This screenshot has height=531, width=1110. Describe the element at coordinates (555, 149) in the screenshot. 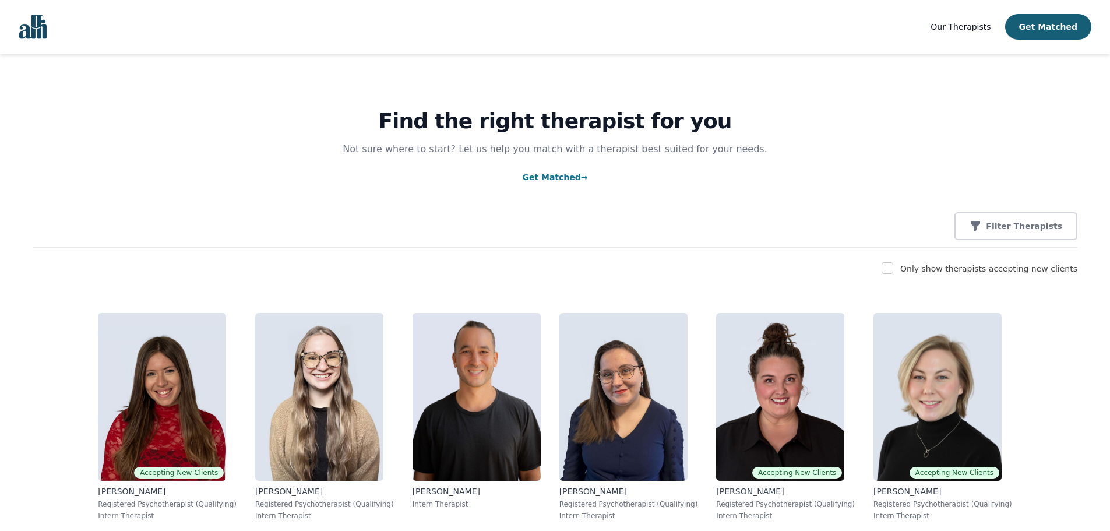

I see `p: Not sure where to start? Let us help you match with a therapist best suited for your needs.` at that location.